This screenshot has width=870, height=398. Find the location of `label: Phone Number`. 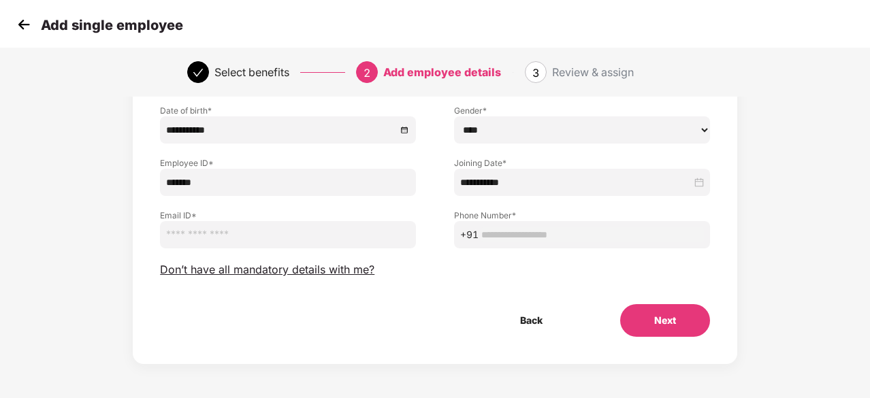

label: Phone Number is located at coordinates (582, 215).